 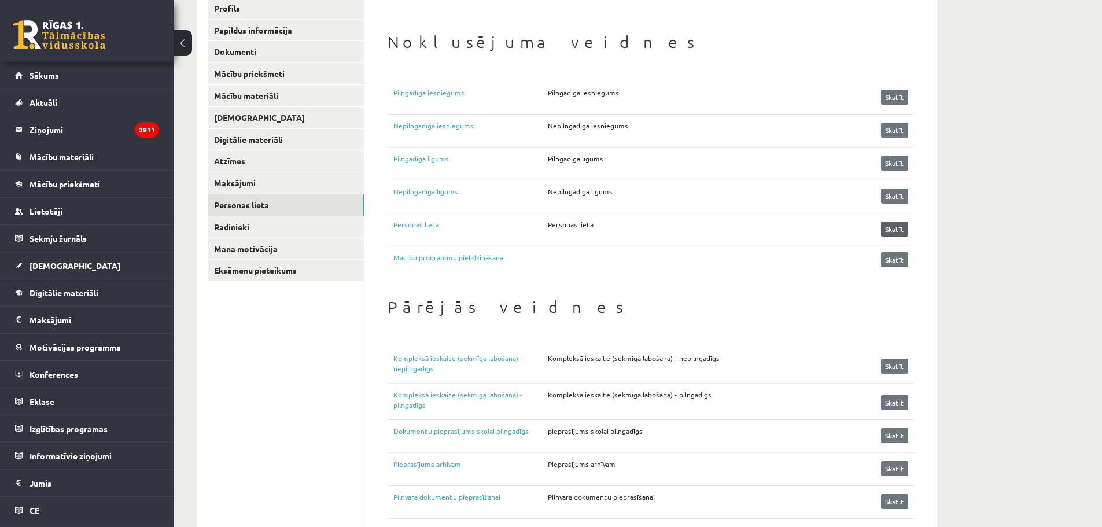 What do you see at coordinates (601, 497) in the screenshot?
I see `p: Pilnvara dokumentu pieprasīšanai` at bounding box center [601, 497].